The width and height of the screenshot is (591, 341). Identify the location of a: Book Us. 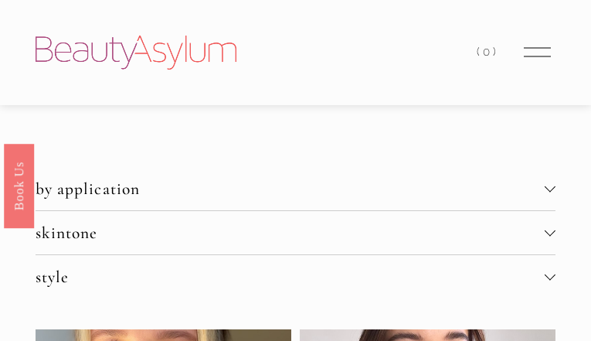
(19, 185).